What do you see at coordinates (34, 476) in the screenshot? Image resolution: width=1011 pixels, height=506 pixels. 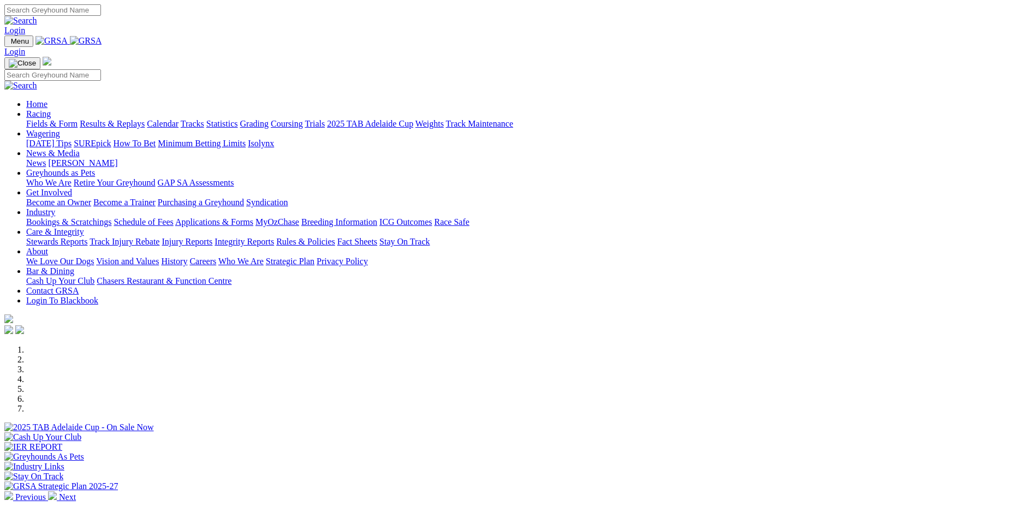 I see `img: Stay On Track` at bounding box center [34, 476].